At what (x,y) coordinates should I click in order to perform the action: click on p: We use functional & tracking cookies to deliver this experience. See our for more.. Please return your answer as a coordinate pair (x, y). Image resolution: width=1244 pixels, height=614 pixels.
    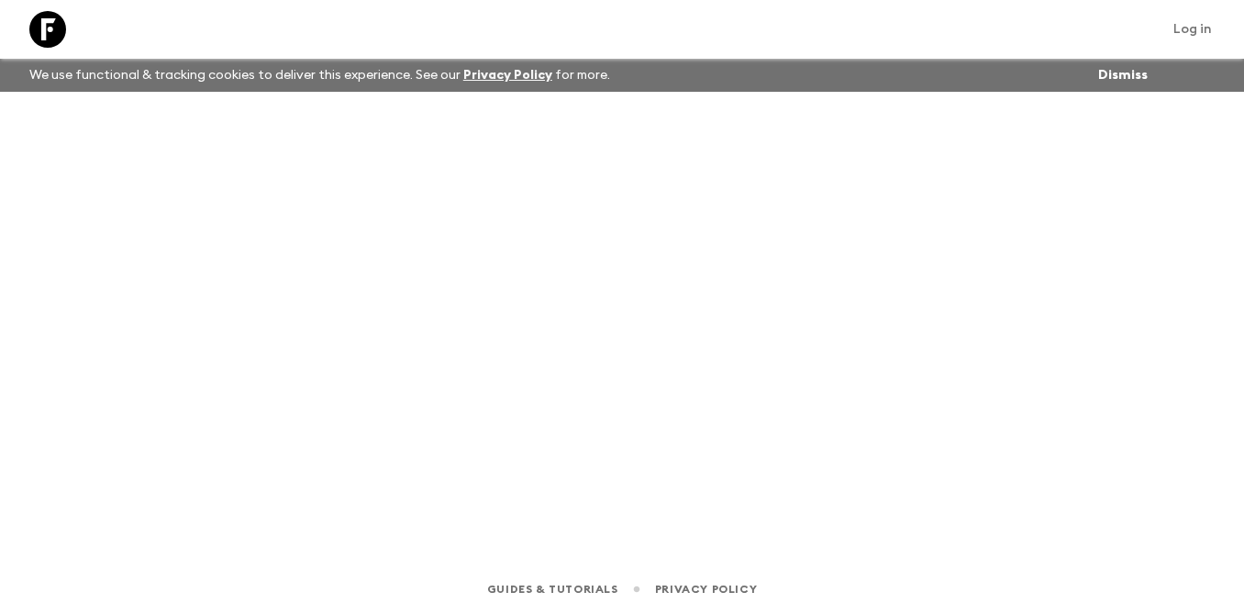
    Looking at the image, I should click on (319, 75).